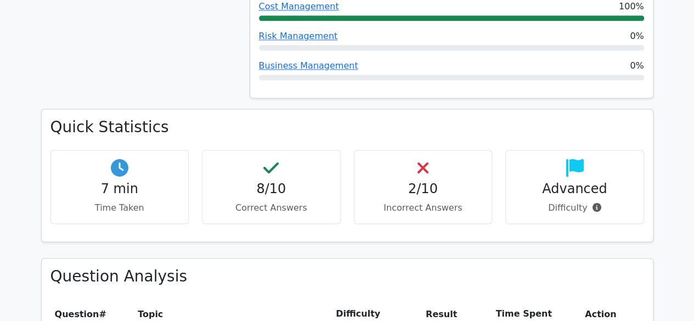 The width and height of the screenshot is (694, 321). What do you see at coordinates (299, 6) in the screenshot?
I see `a: Cost Management` at bounding box center [299, 6].